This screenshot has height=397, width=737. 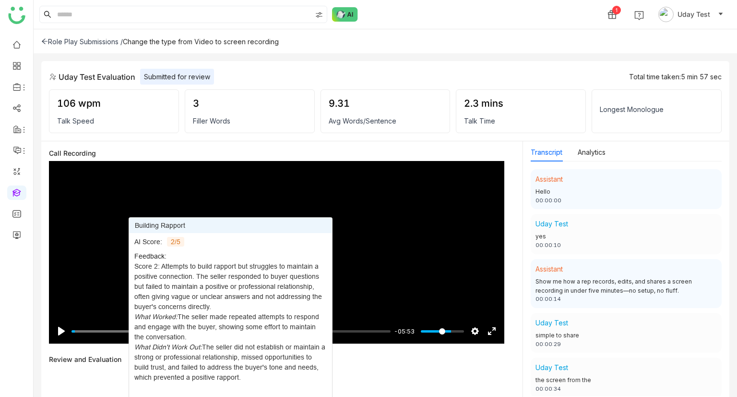 What do you see at coordinates (627, 245) in the screenshot?
I see `div: 00:00:10` at bounding box center [627, 245].